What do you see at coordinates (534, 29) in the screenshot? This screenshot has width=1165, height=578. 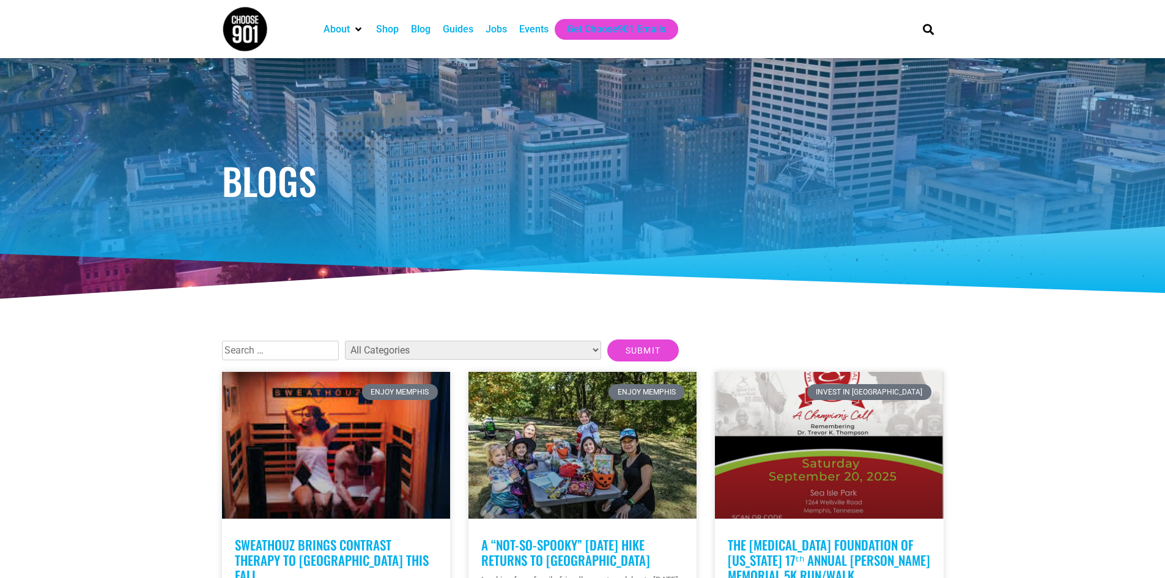 I see `div: Events` at bounding box center [534, 29].